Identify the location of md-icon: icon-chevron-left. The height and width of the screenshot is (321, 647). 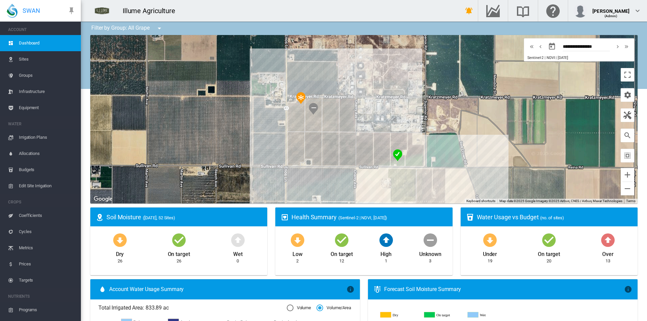
(541, 47).